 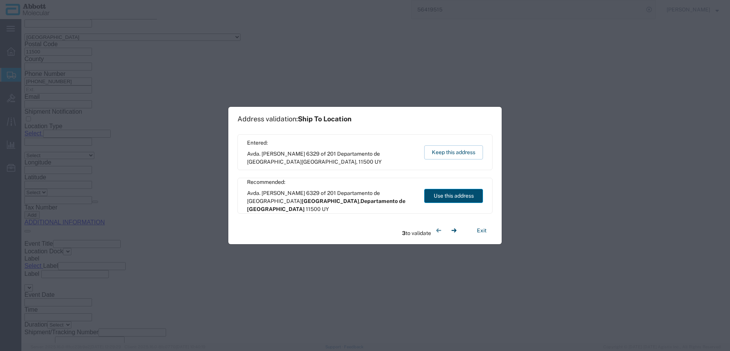 What do you see at coordinates (454, 196) in the screenshot?
I see `button: Use this address` at bounding box center [454, 196].